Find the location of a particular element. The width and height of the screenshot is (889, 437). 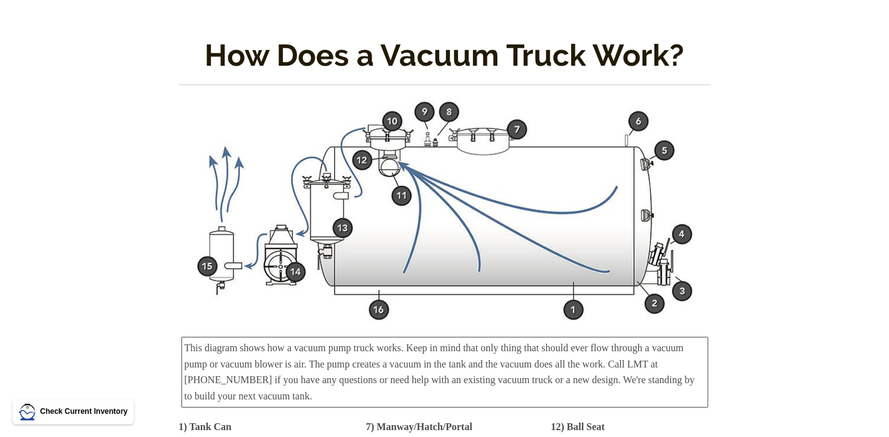

span: 1) Tank Can is located at coordinates (205, 426).